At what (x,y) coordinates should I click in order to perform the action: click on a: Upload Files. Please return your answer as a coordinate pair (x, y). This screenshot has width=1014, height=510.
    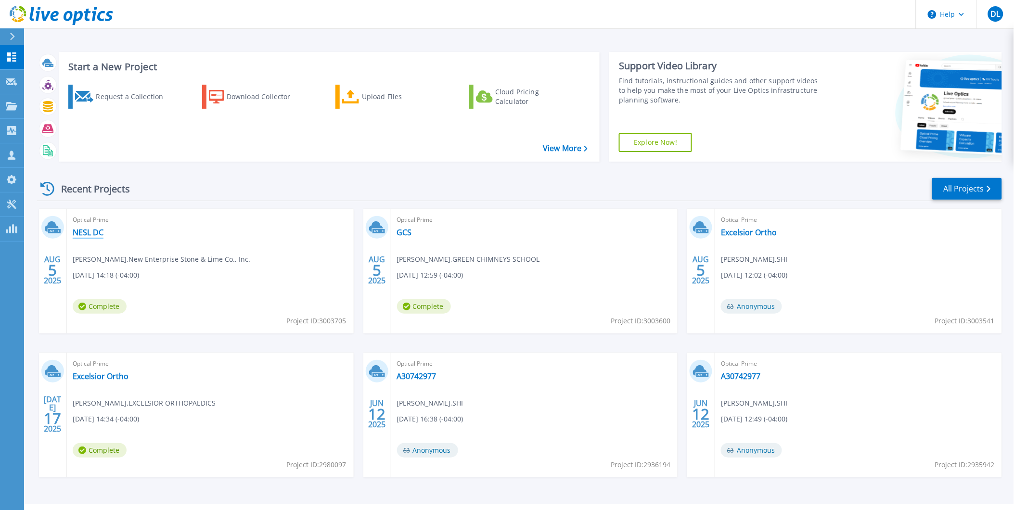
    Looking at the image, I should click on (389, 97).